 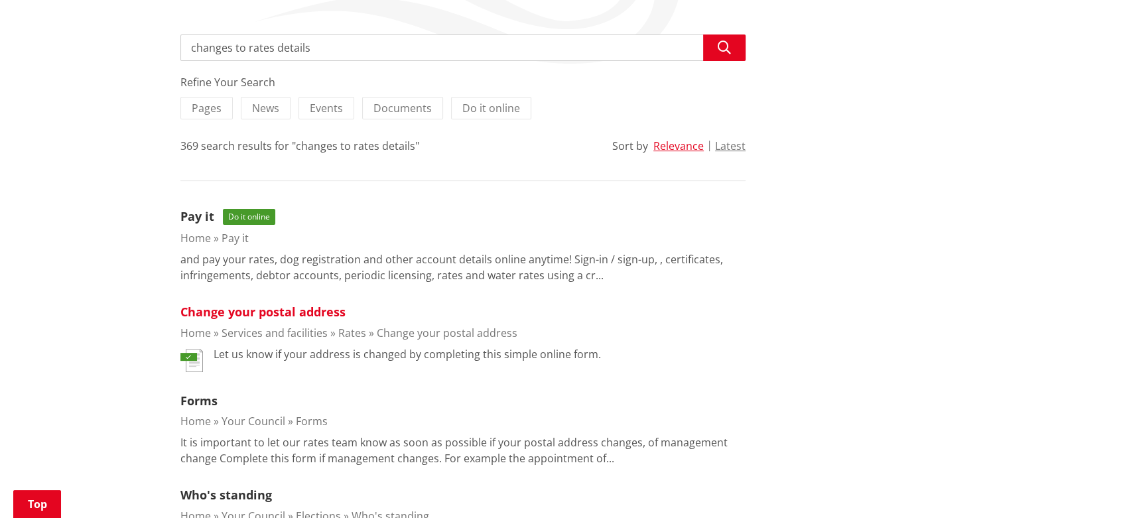 I want to click on img: document-form.svg, so click(x=192, y=360).